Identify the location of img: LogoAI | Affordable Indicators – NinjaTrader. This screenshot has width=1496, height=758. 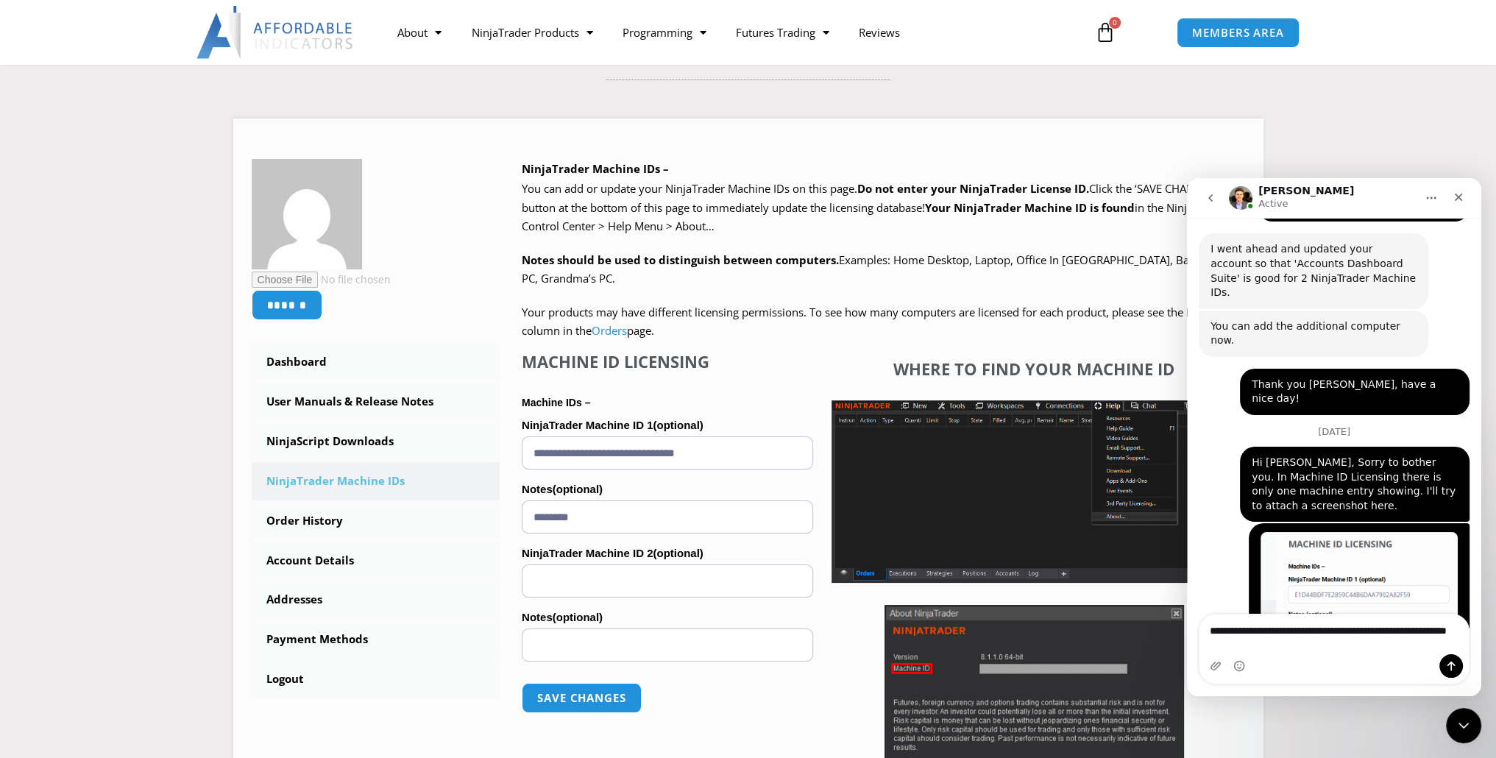
(275, 32).